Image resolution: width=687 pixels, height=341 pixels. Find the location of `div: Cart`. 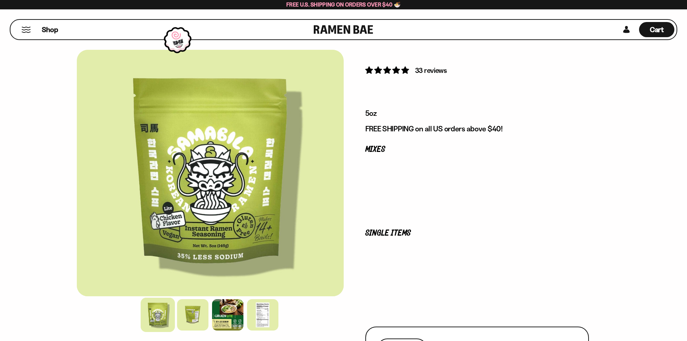

div: Cart is located at coordinates (657, 30).